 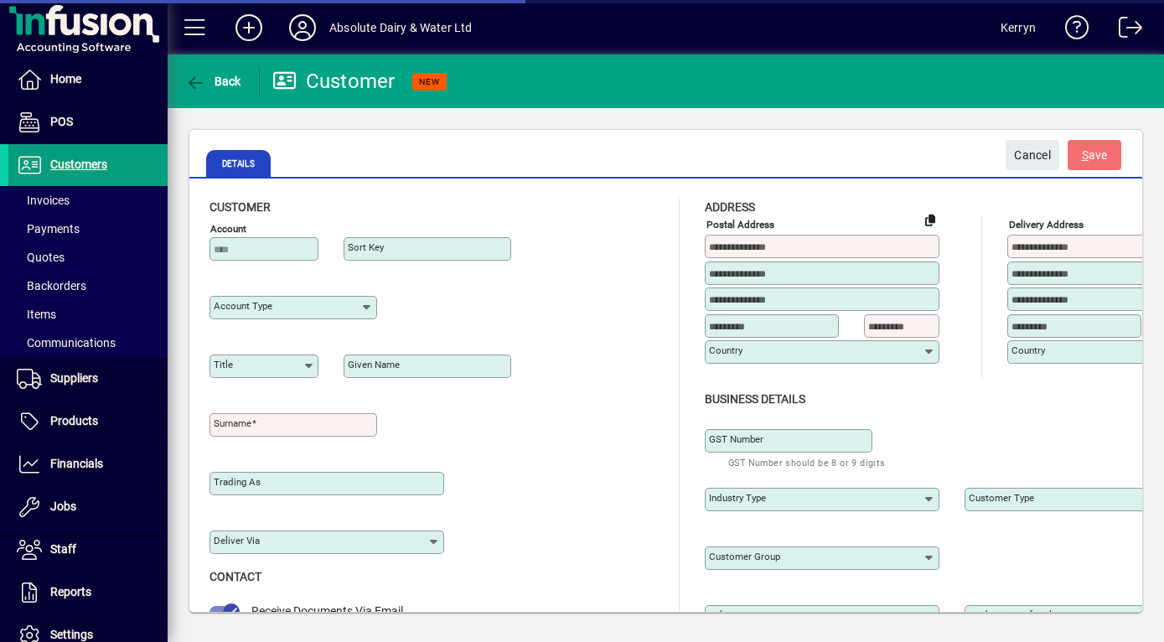 I want to click on span: Receive Documents Via Email, so click(x=327, y=611).